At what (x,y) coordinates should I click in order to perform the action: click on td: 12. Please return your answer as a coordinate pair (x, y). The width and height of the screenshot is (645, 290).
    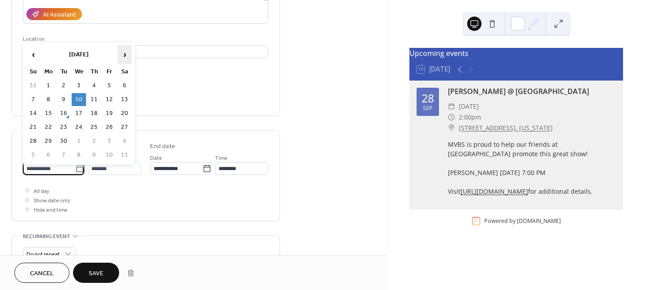
    Looking at the image, I should click on (109, 99).